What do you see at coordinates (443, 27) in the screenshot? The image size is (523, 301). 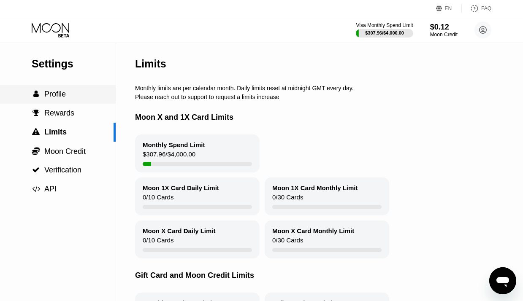 I see `div: $0.12` at bounding box center [443, 27].